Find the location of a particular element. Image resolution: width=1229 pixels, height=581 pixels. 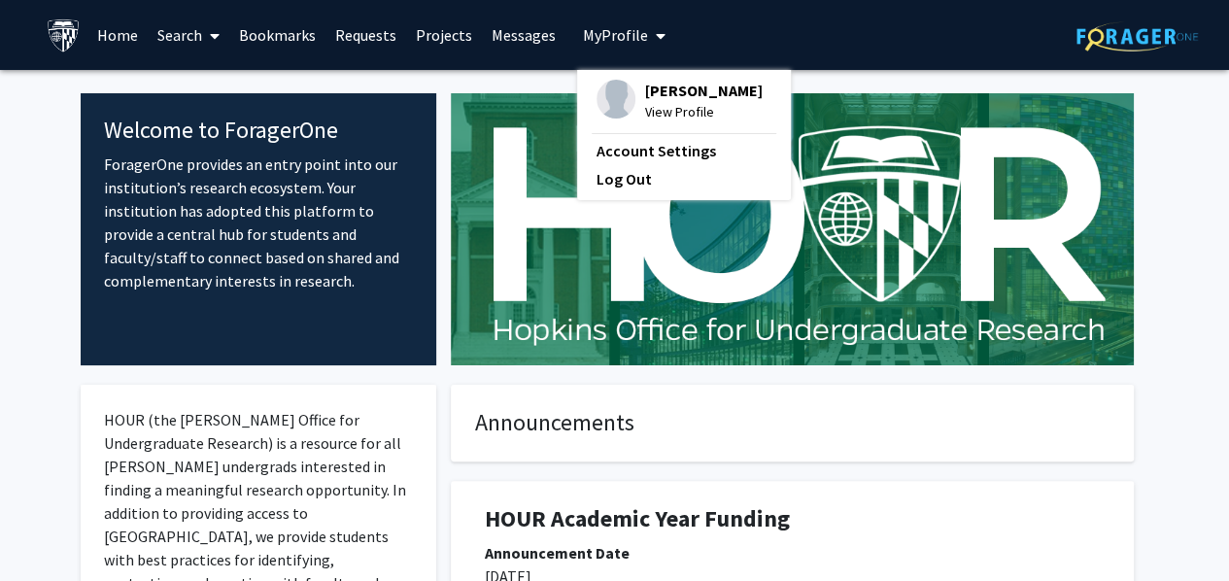

p: ForagerOne provides an entry point into our institution’s research ecosystem. Your institution ha... is located at coordinates (258, 222).